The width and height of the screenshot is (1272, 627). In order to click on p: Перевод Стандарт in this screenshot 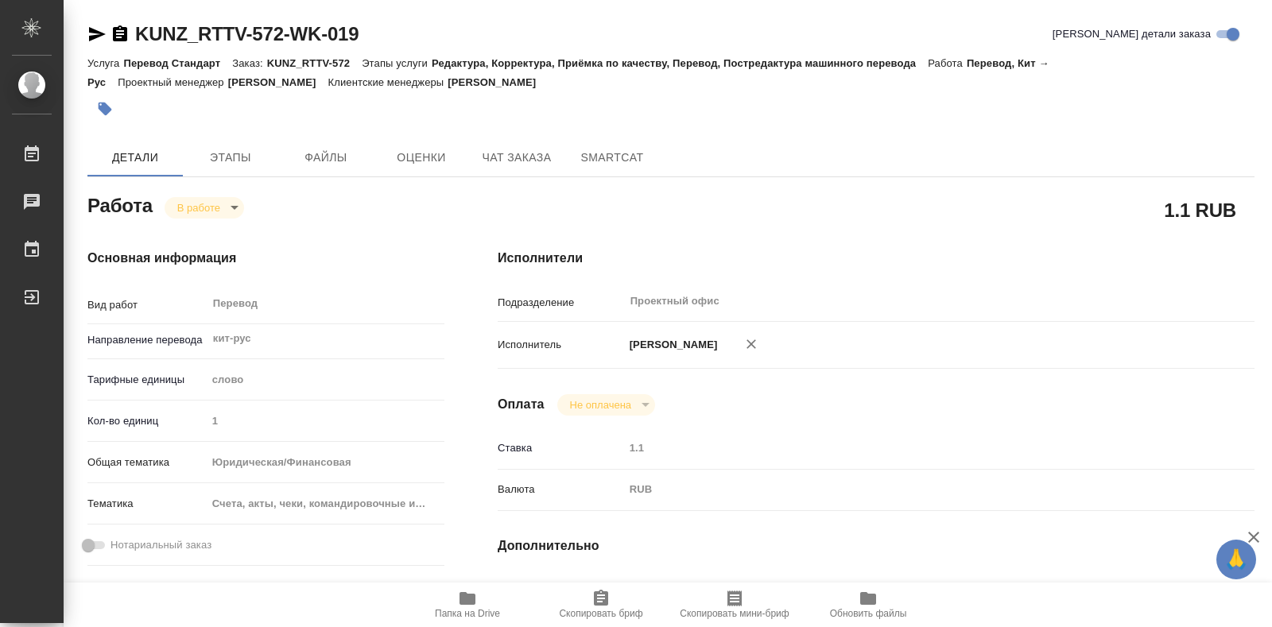, I will do `click(177, 63)`.